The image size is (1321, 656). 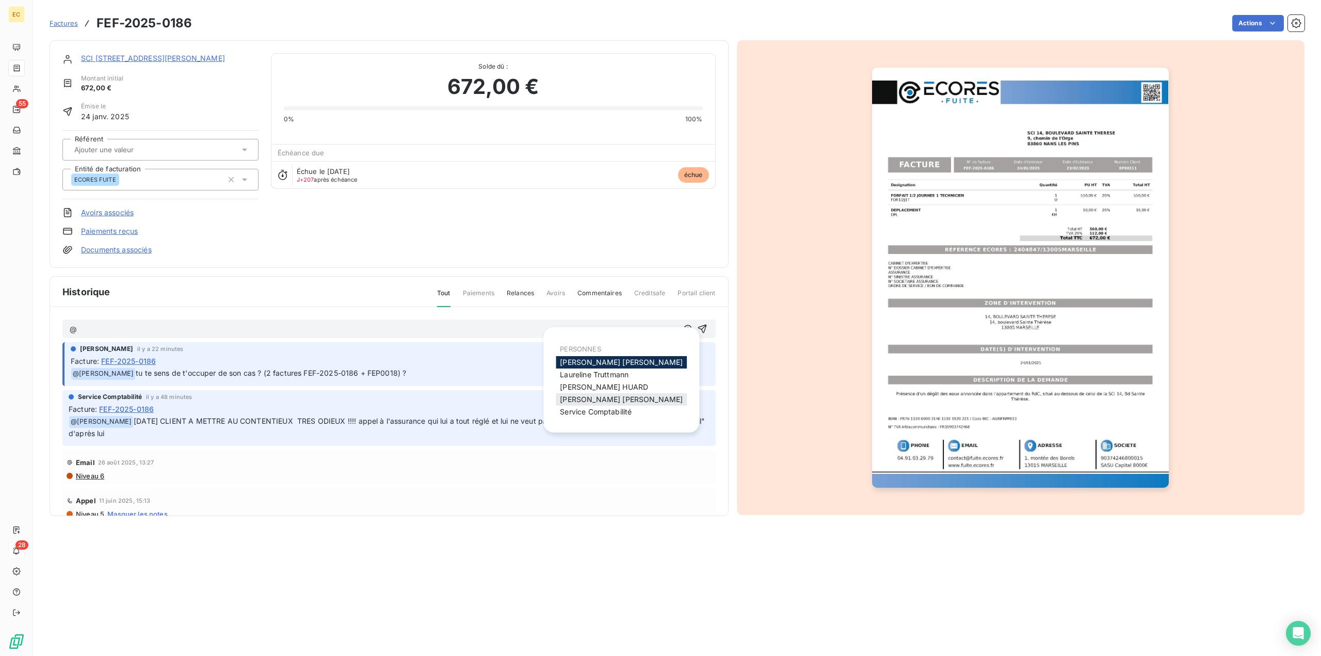 What do you see at coordinates (86, 292) in the screenshot?
I see `span: Historique` at bounding box center [86, 292].